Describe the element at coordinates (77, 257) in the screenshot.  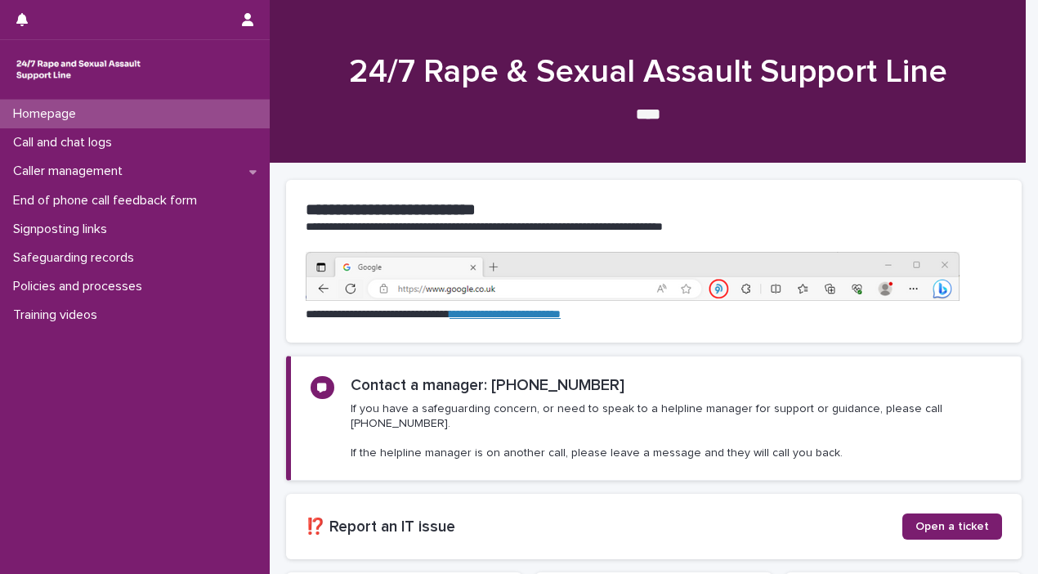
I see `p: Safeguarding records` at that location.